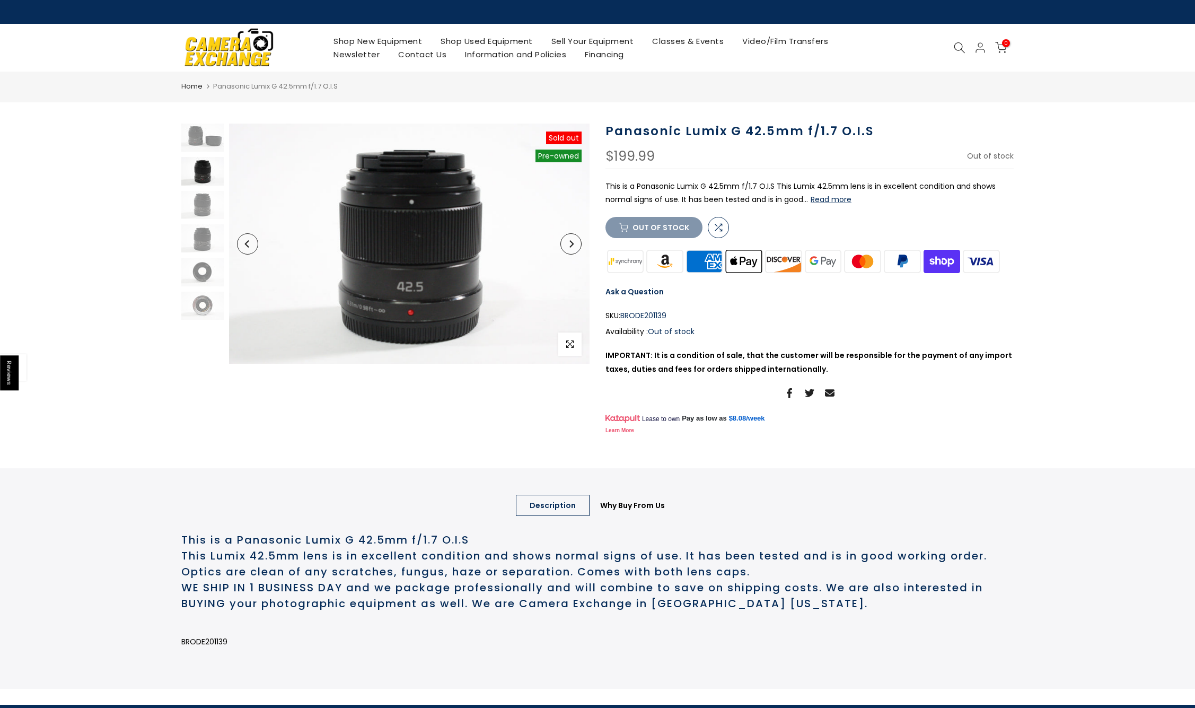  Describe the element at coordinates (598, 642) in the screenshot. I see `p: BRODE201139` at that location.